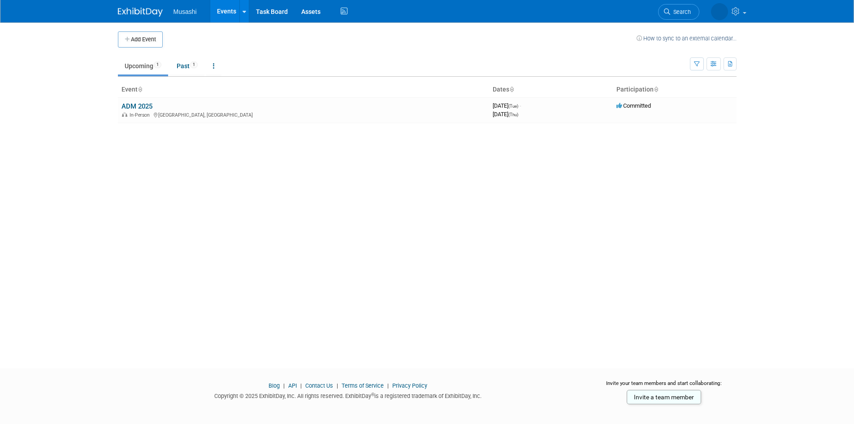 The image size is (854, 424). What do you see at coordinates (551, 90) in the screenshot?
I see `th: Dates` at bounding box center [551, 90].